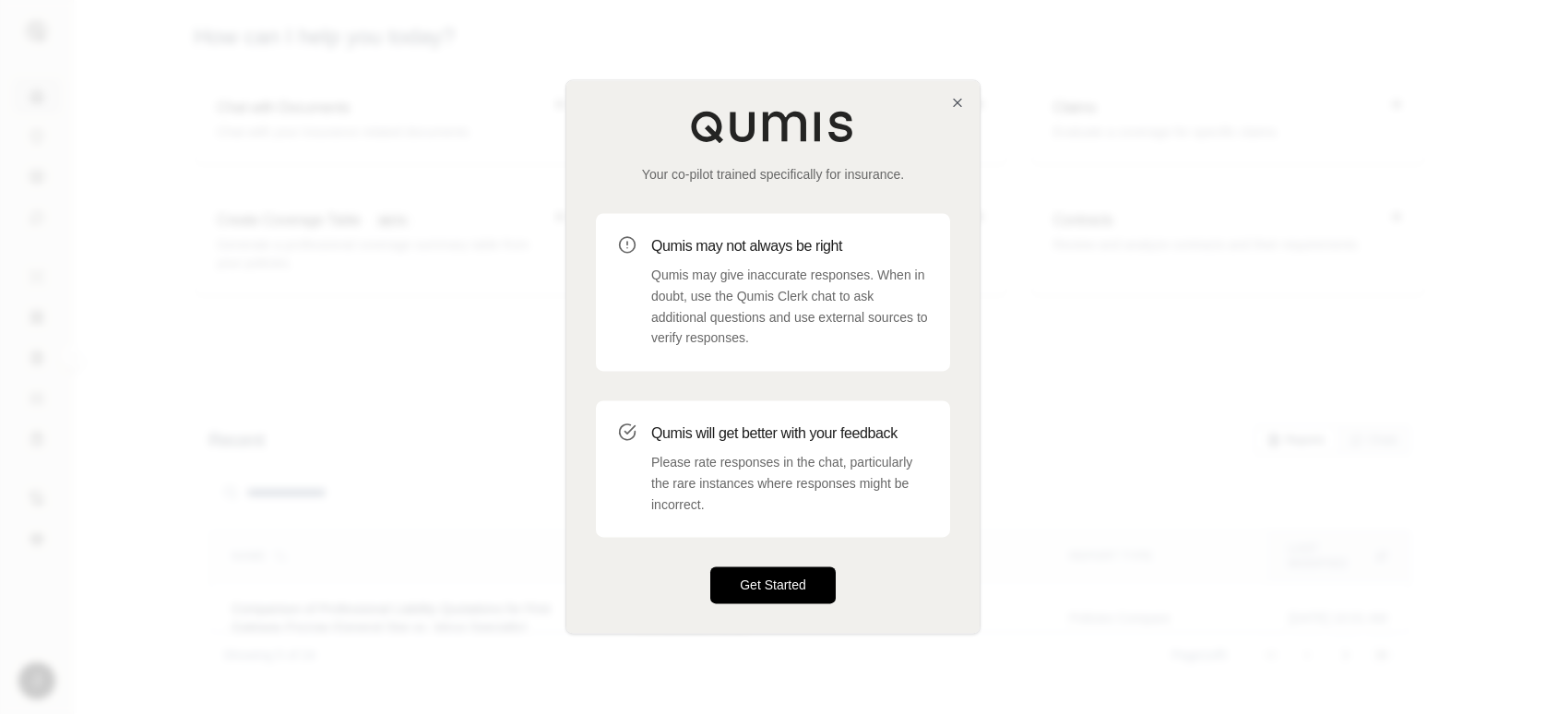 The width and height of the screenshot is (1546, 714). Describe the element at coordinates (773, 174) in the screenshot. I see `p: Your co-pilot trained specifically for insurance.` at that location.